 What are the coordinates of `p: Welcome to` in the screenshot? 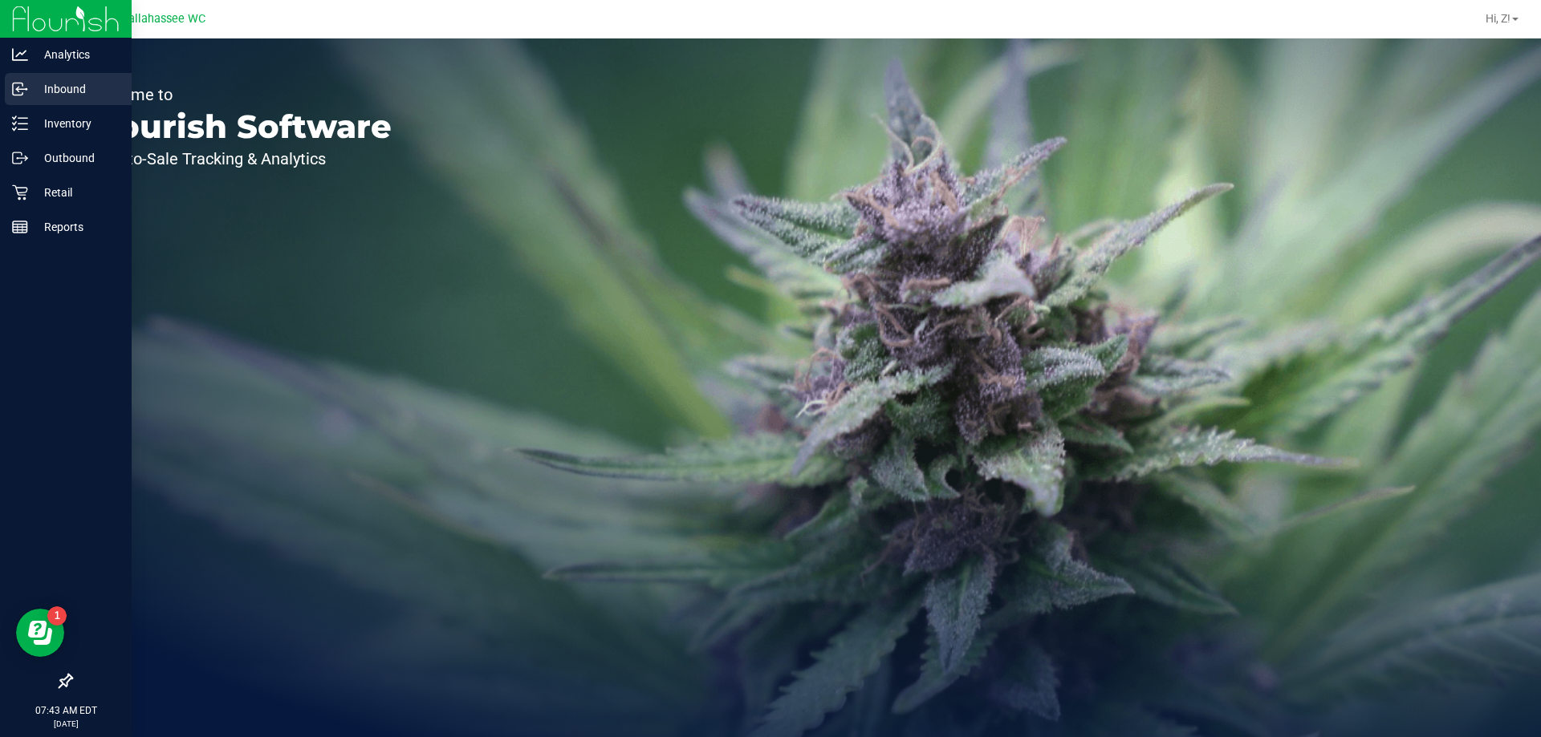 It's located at (239, 95).